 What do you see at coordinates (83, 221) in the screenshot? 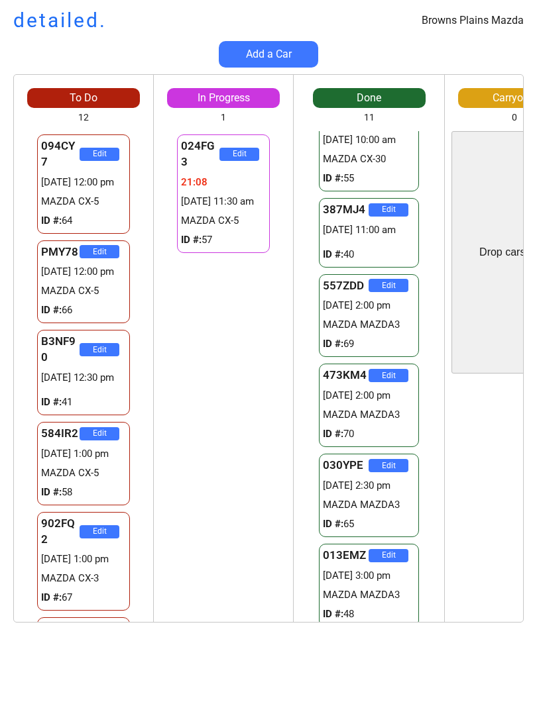
I see `div: 64` at bounding box center [83, 221].